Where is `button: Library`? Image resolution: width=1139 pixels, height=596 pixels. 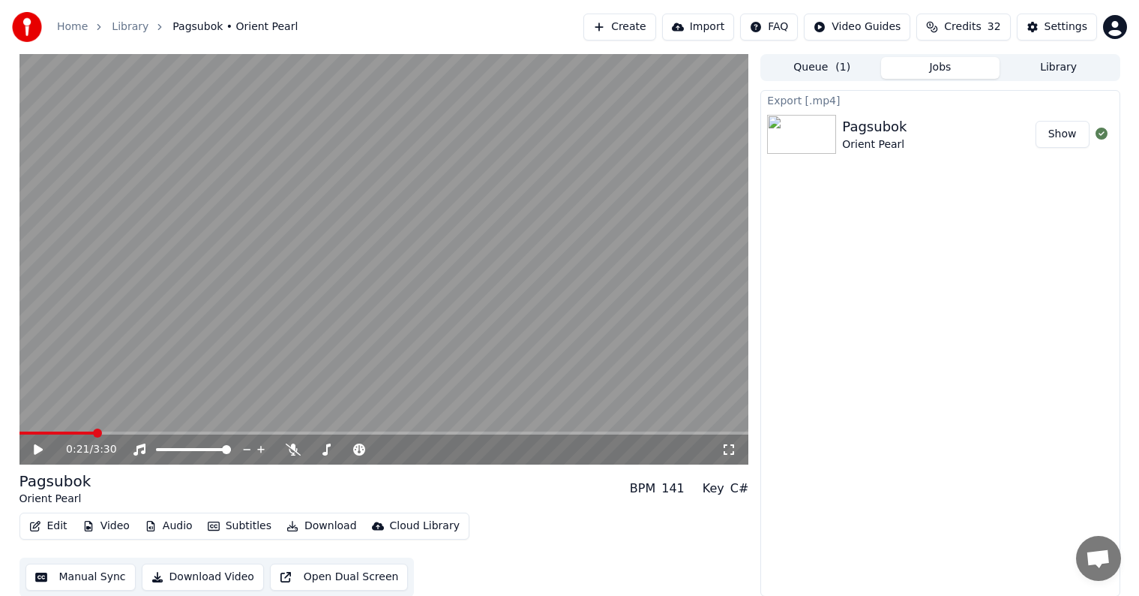
button: Library is located at coordinates (1059, 68).